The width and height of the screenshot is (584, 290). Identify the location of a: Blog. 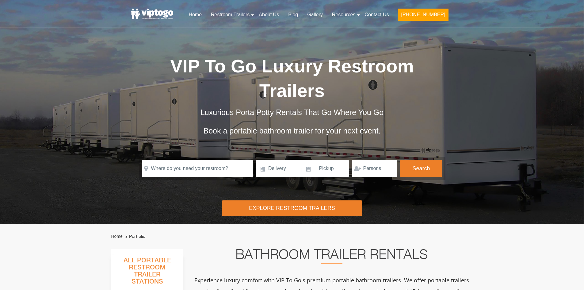
(293, 15).